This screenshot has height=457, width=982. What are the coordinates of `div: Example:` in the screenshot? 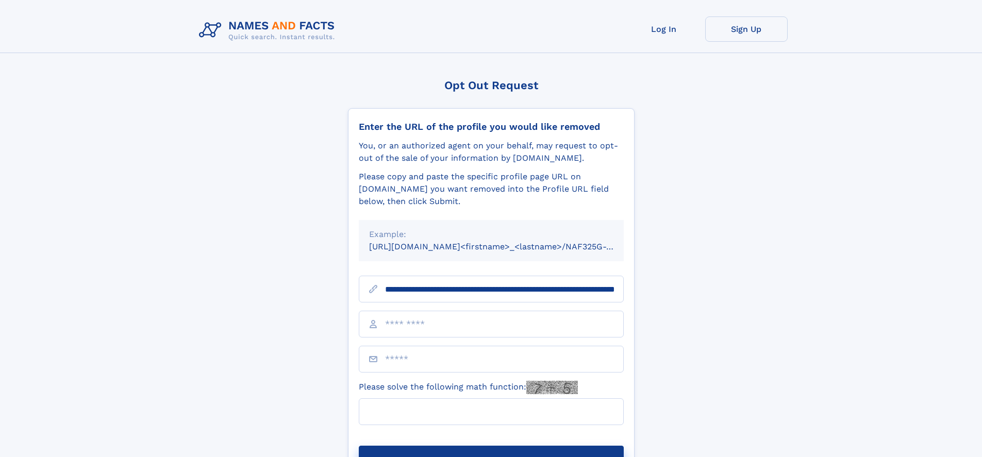 It's located at (491, 234).